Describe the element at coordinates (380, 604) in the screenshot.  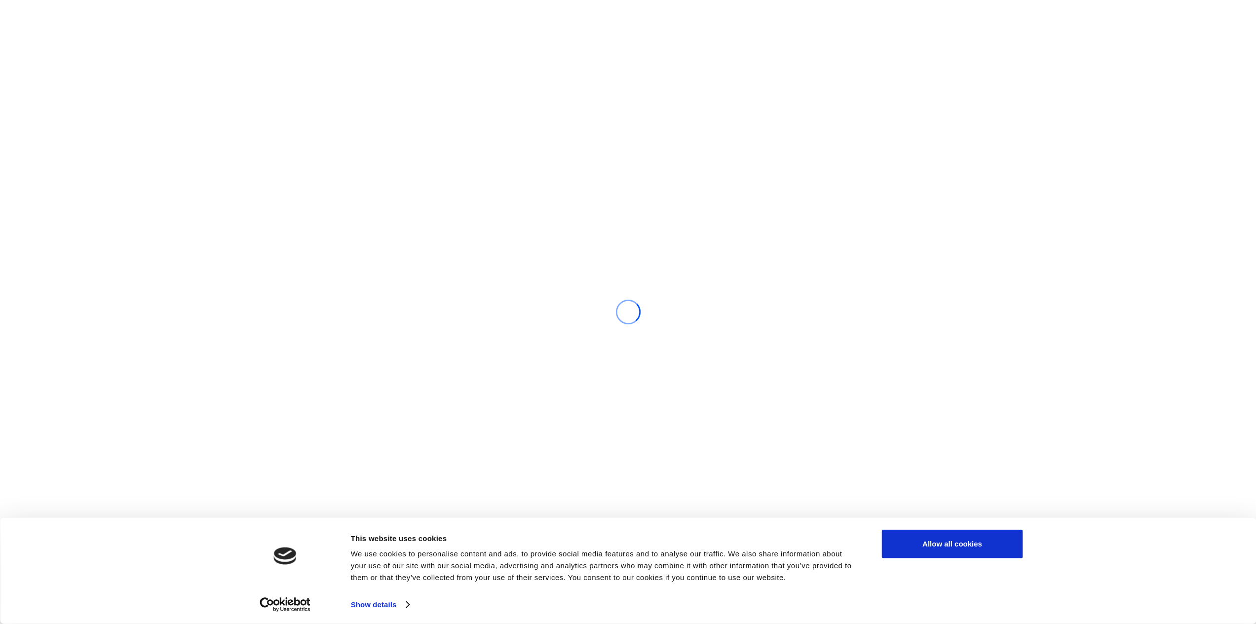
I see `a: Show details` at that location.